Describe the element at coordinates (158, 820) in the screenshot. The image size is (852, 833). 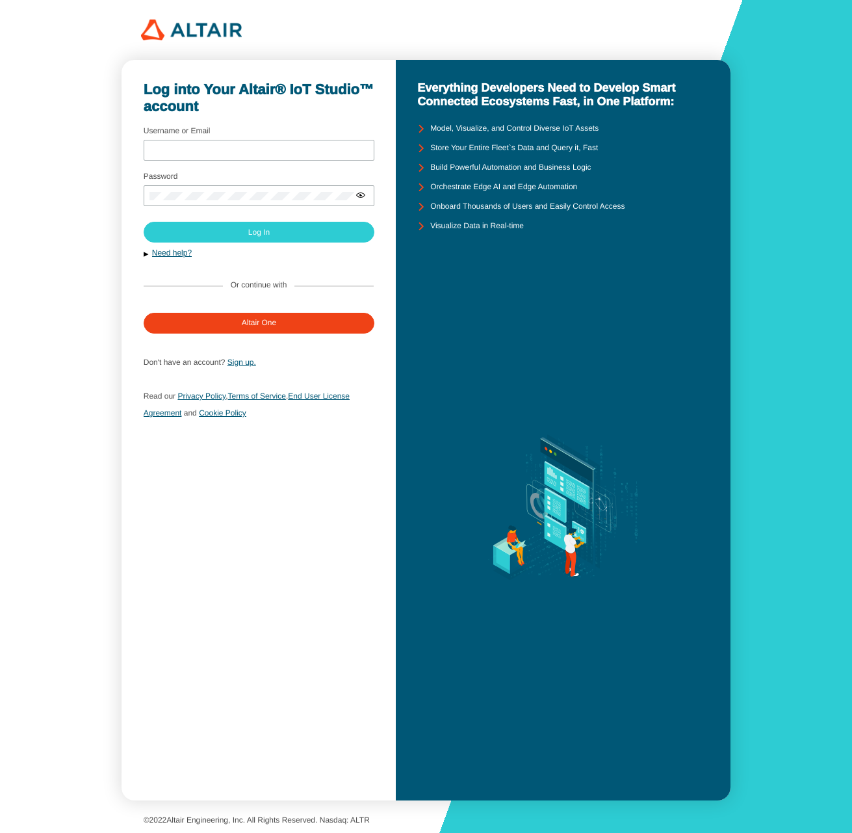
I see `span: 2022` at that location.